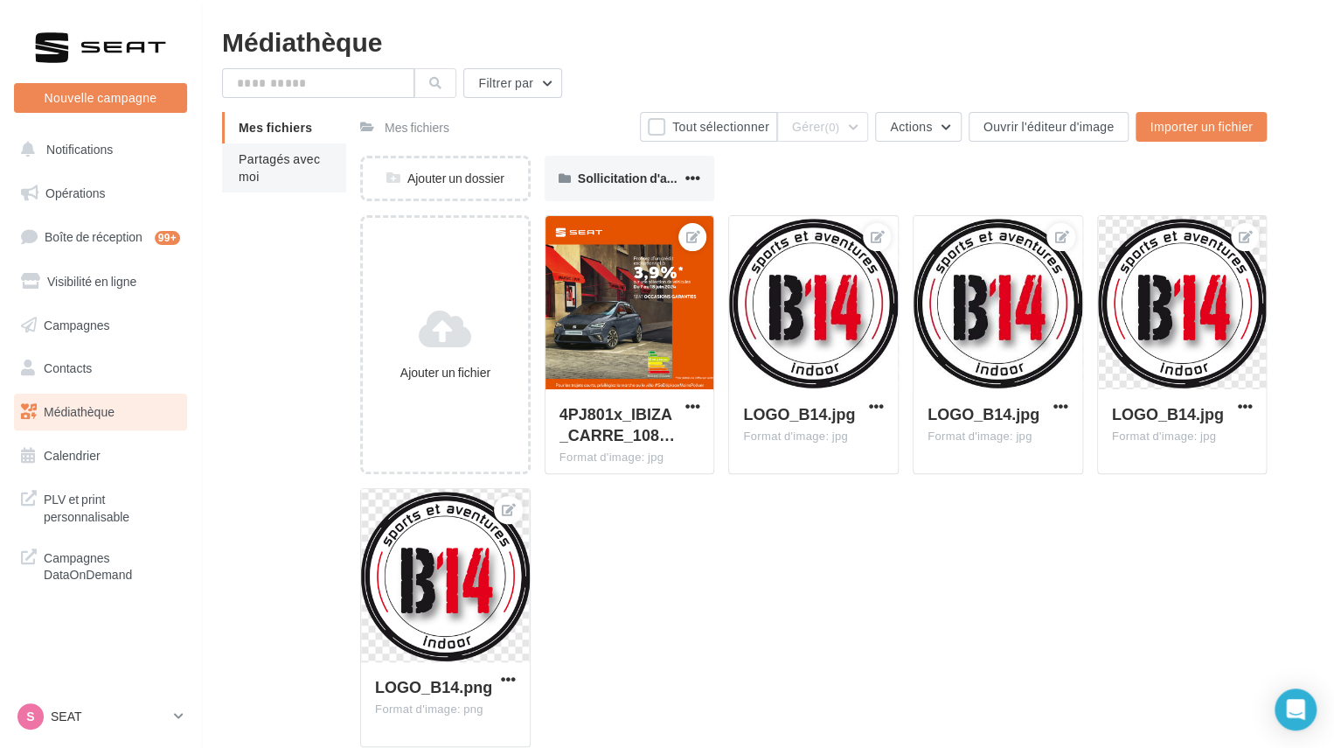 The image size is (1334, 748). What do you see at coordinates (708, 127) in the screenshot?
I see `button: Tout sélectionner` at bounding box center [708, 127].